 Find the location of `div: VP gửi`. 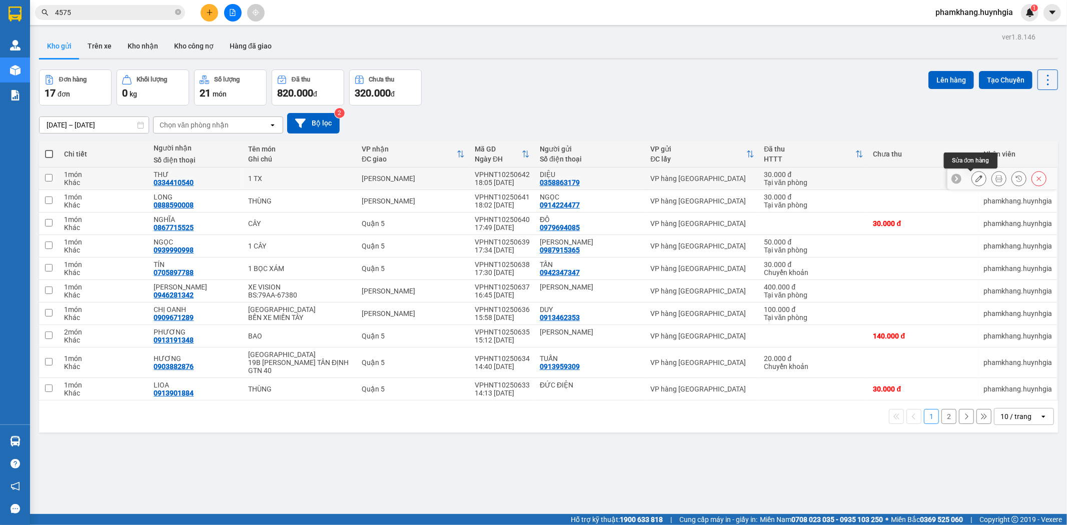

div: VP gửi is located at coordinates (698, 149).